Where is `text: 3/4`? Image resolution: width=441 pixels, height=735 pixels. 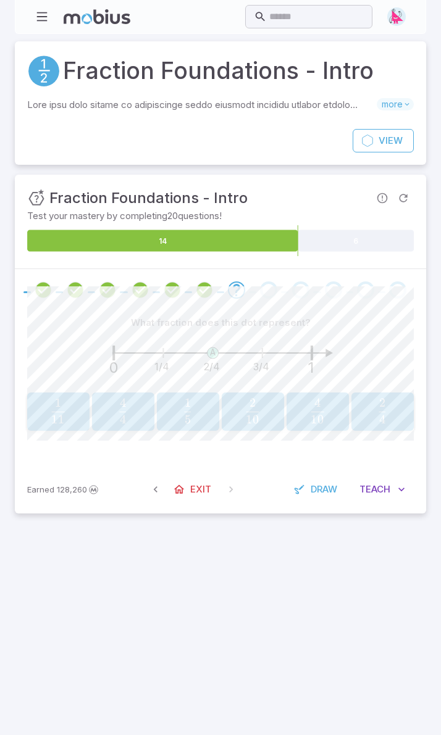
text: 3/4 is located at coordinates (261, 367).